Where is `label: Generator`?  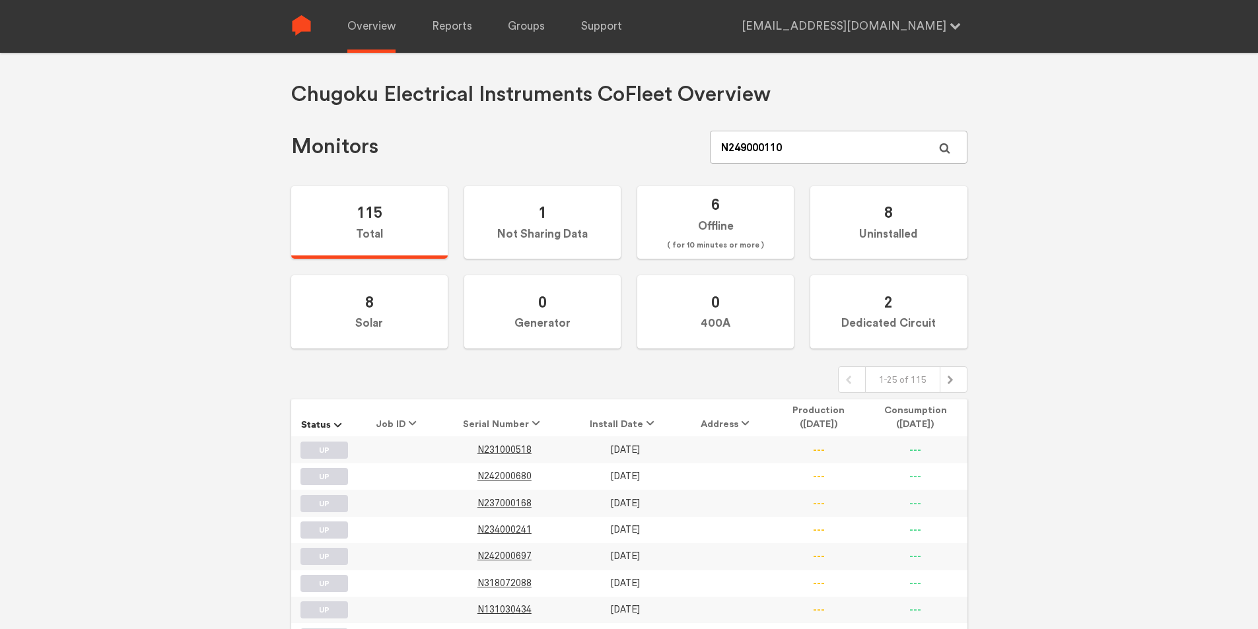 label: Generator is located at coordinates (542, 312).